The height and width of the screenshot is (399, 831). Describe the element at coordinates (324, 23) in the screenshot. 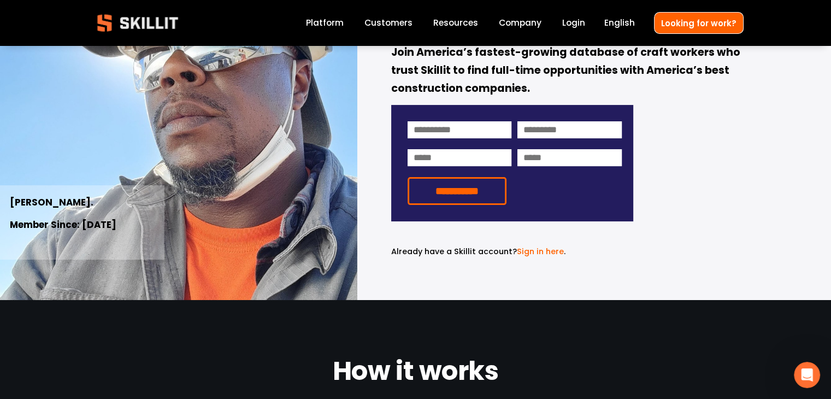

I see `a: Platform` at that location.